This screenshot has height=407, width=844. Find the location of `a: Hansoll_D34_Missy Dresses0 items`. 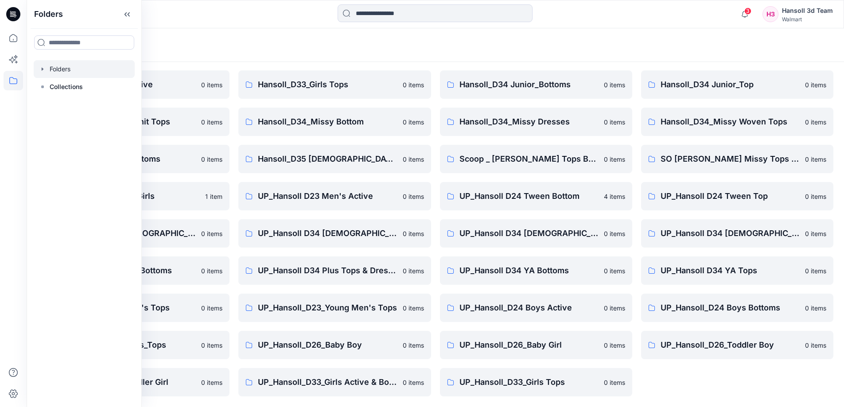

a: Hansoll_D34_Missy Dresses0 items is located at coordinates (536, 122).